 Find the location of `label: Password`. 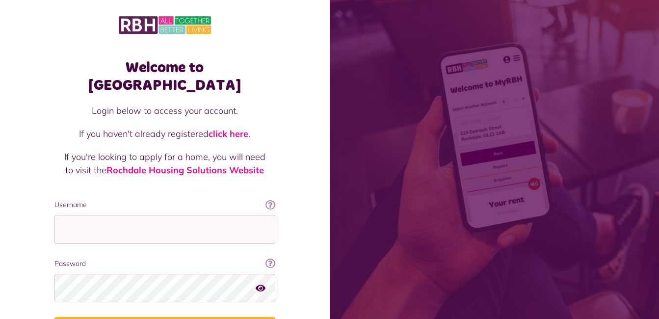

label: Password is located at coordinates (165, 263).